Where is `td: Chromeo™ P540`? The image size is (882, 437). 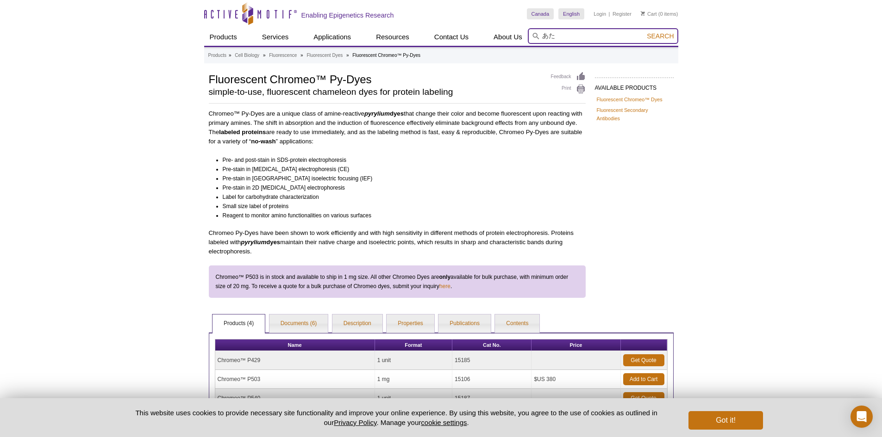
td: Chromeo™ P540 is located at coordinates (295, 399).